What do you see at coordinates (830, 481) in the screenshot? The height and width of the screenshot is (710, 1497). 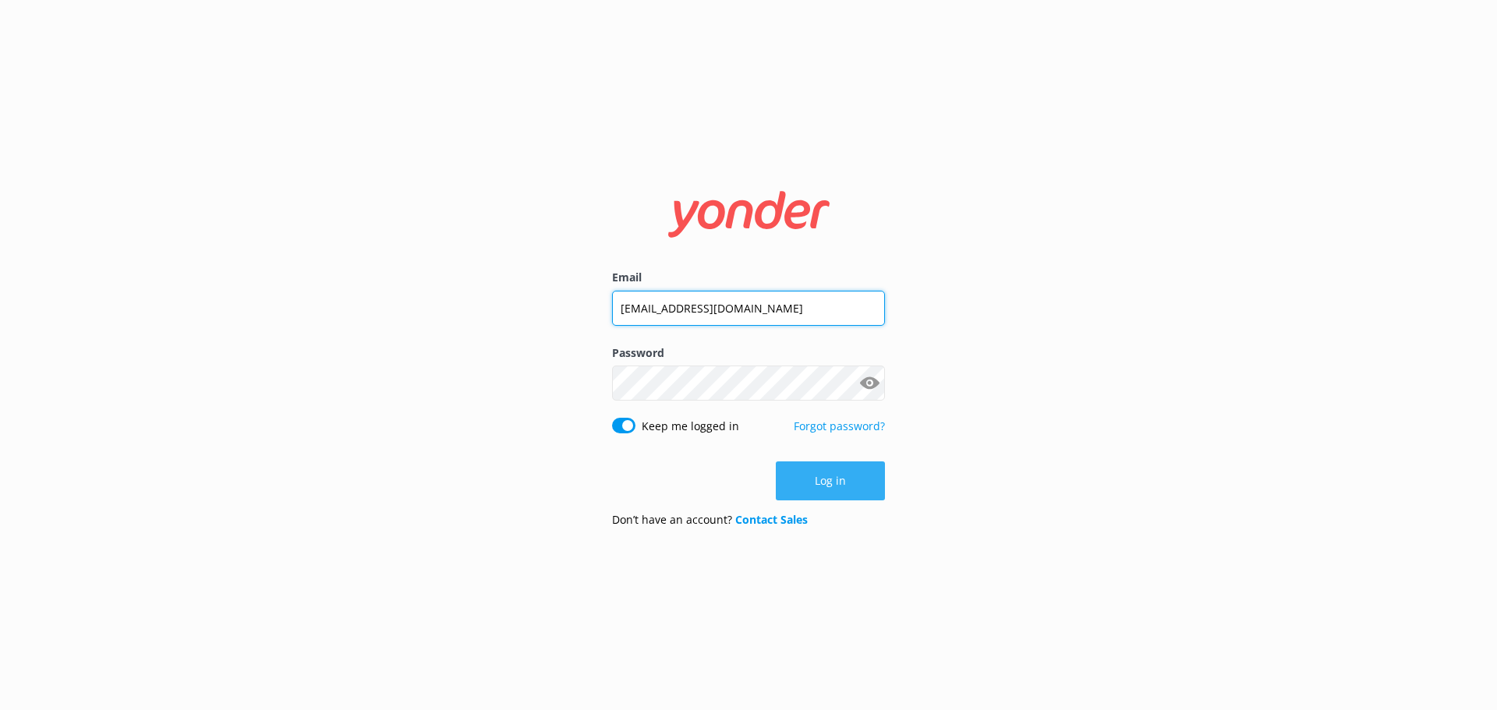 I see `button: Log in` at bounding box center [830, 481].